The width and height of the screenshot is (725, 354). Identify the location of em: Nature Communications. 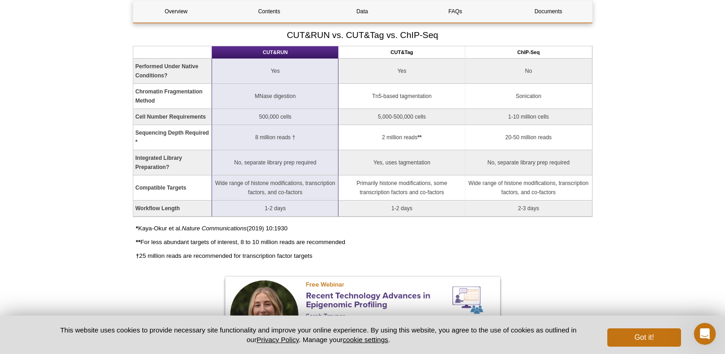
(214, 228).